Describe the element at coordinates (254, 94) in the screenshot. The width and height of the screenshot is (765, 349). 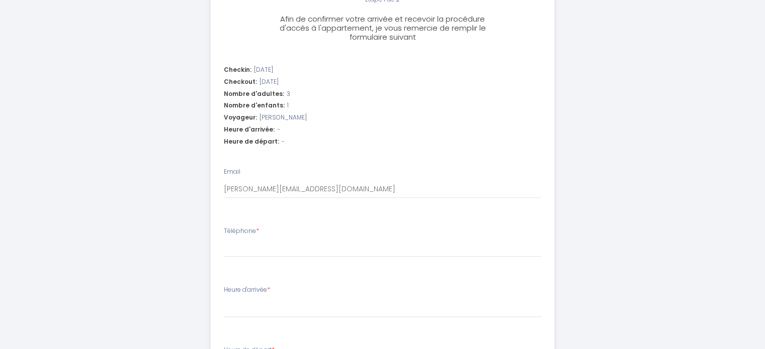
I see `span: Nombre d'adultes:` at that location.